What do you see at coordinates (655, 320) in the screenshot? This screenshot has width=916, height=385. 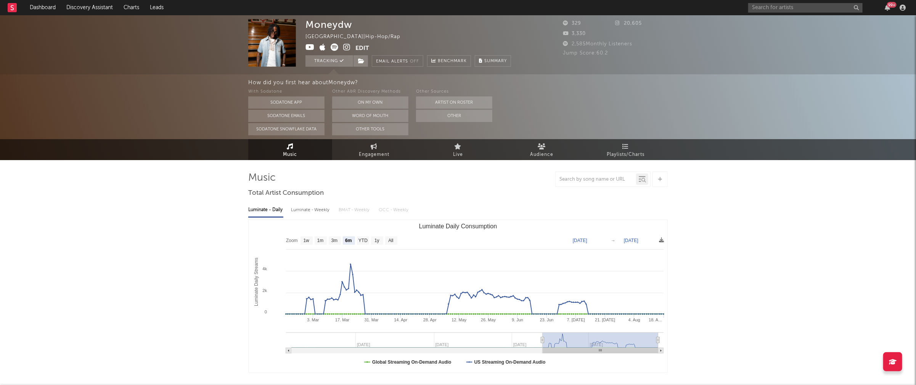 I see `text: 18. A…` at bounding box center [655, 320].